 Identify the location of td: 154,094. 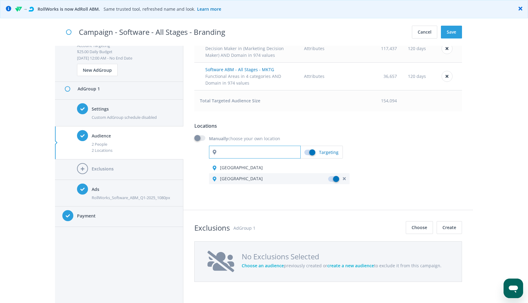
(373, 101).